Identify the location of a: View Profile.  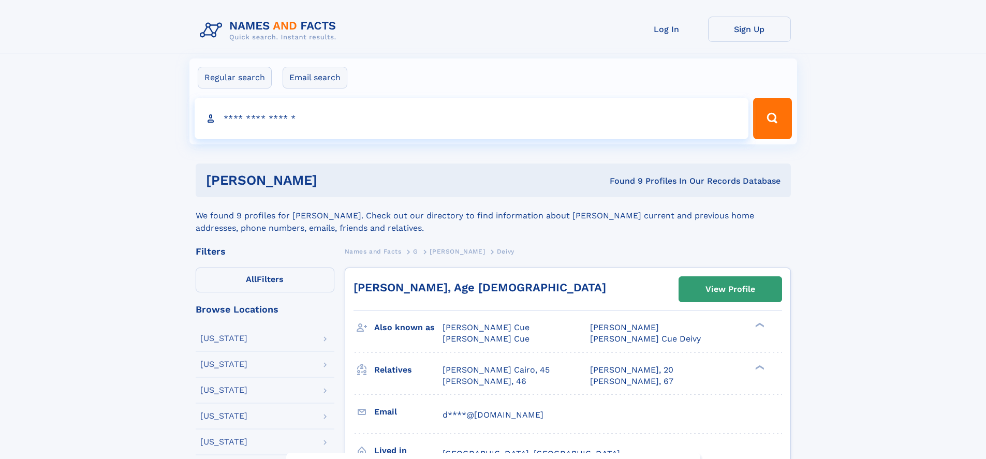
(731, 289).